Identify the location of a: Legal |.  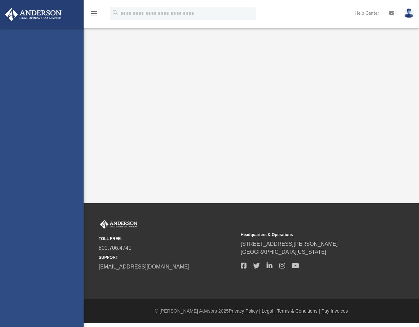
(269, 311).